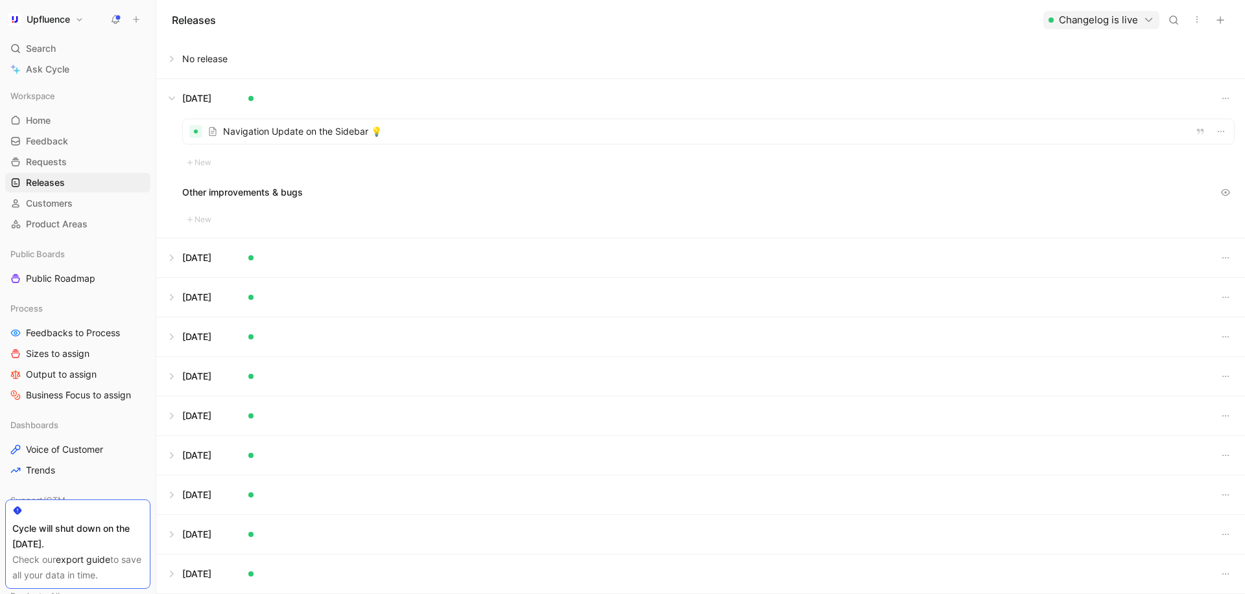 The image size is (1245, 594). Describe the element at coordinates (78, 204) in the screenshot. I see `a: Customers` at that location.